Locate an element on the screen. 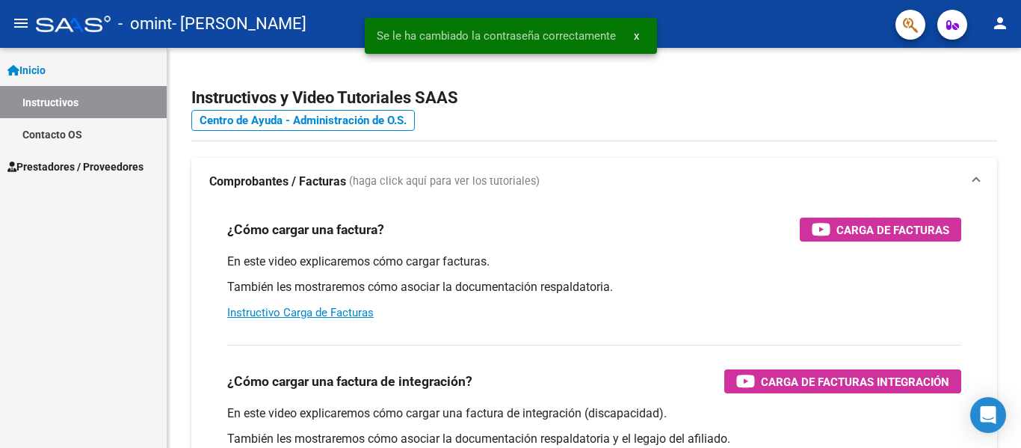  p: También les mostraremos cómo asociar la documentación respaldatoria. is located at coordinates (594, 287).